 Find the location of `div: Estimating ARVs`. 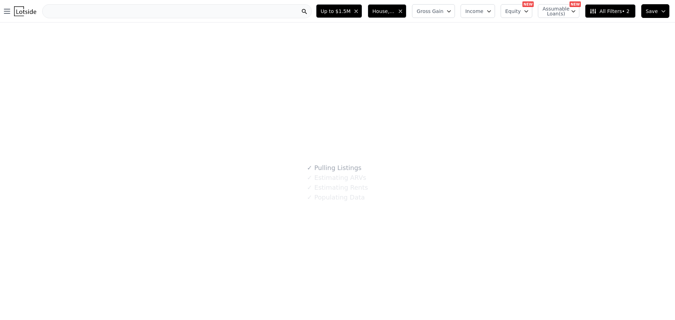

div: Estimating ARVs is located at coordinates (337, 178).